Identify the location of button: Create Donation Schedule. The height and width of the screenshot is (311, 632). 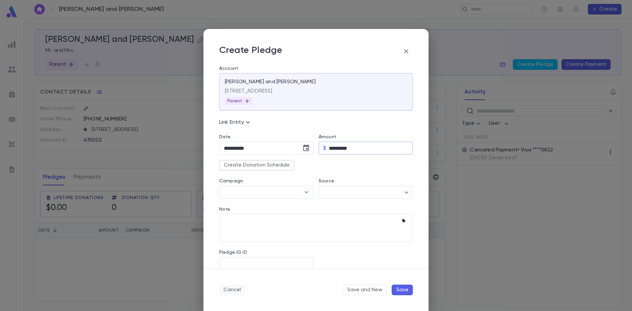
(257, 165).